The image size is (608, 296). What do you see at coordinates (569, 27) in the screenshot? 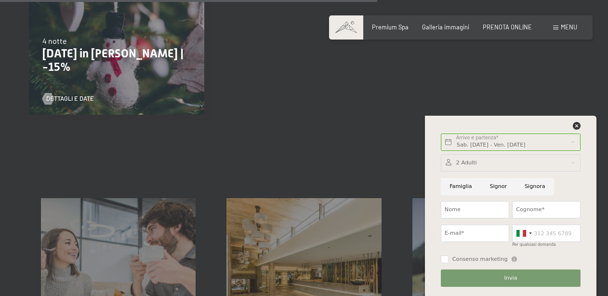
I see `span: Menu` at bounding box center [569, 27].